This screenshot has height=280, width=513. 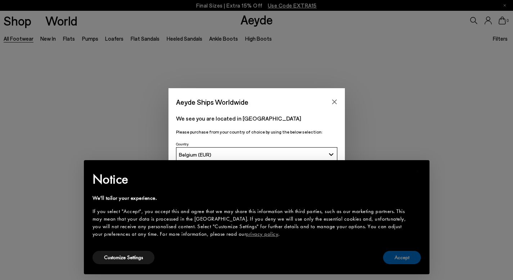 I want to click on div: We'll tailor your experience., so click(x=251, y=198).